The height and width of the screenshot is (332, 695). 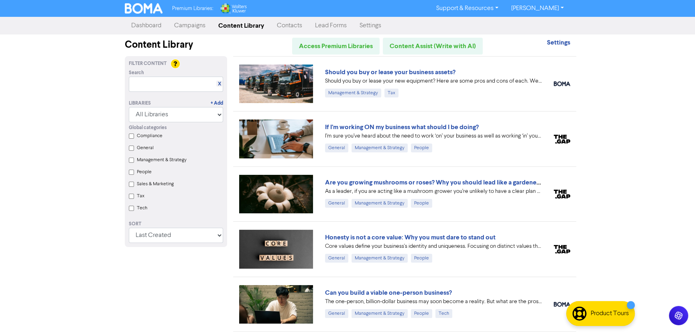 What do you see at coordinates (136, 73) in the screenshot?
I see `span: Search` at bounding box center [136, 73].